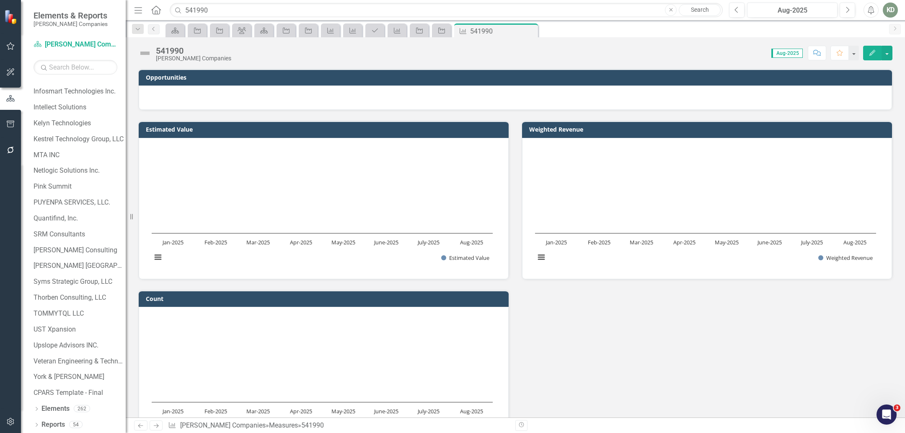 The image size is (905, 433). What do you see at coordinates (80, 171) in the screenshot?
I see `a: Netlogic Solutions Inc.` at bounding box center [80, 171].